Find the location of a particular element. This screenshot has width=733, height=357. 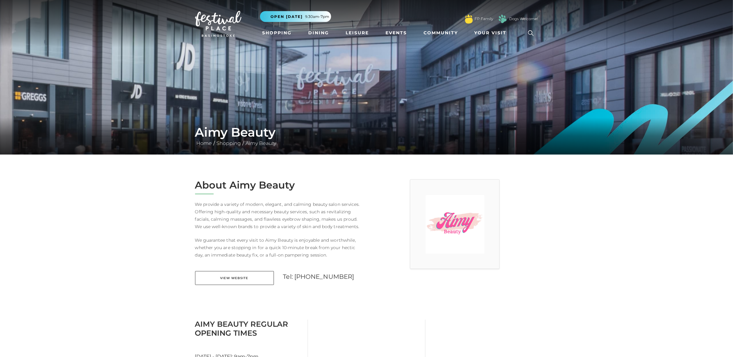

span: Your Visit is located at coordinates (490, 33).